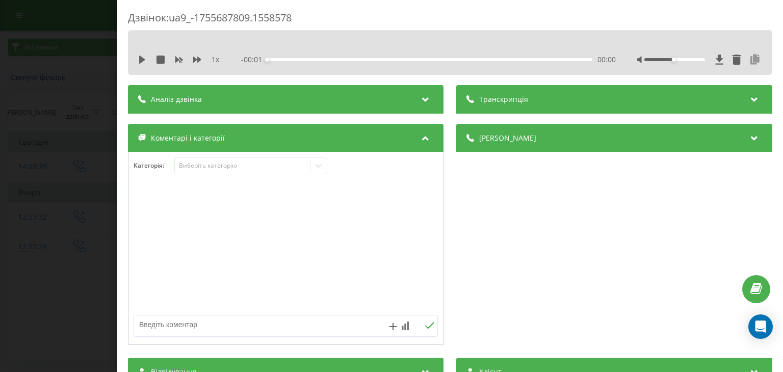  I want to click on span: 1 x, so click(215, 60).